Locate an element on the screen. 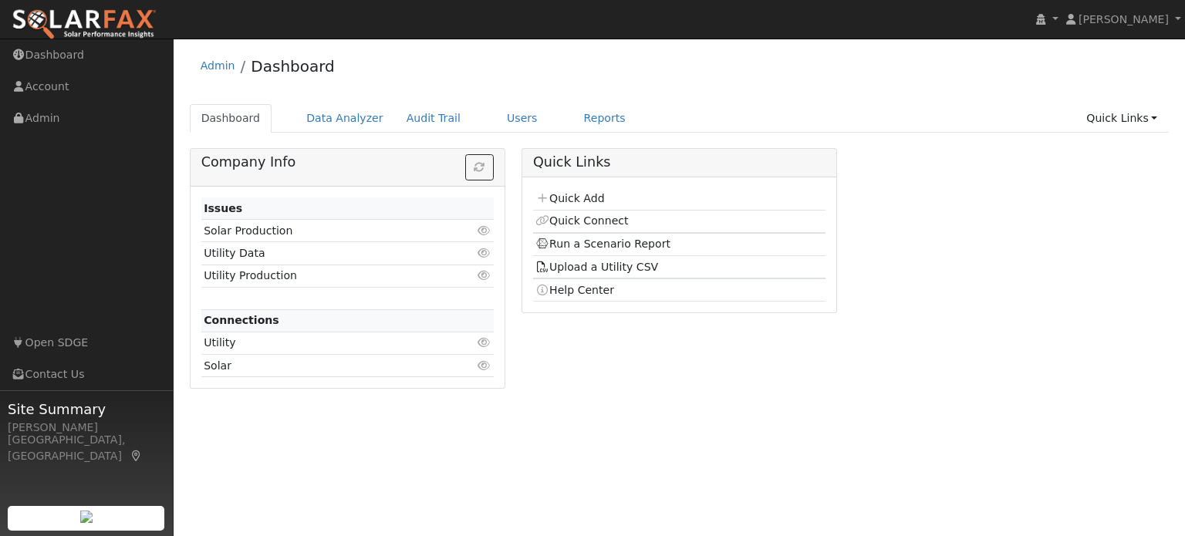 This screenshot has height=536, width=1185. a: Users is located at coordinates (522, 118).